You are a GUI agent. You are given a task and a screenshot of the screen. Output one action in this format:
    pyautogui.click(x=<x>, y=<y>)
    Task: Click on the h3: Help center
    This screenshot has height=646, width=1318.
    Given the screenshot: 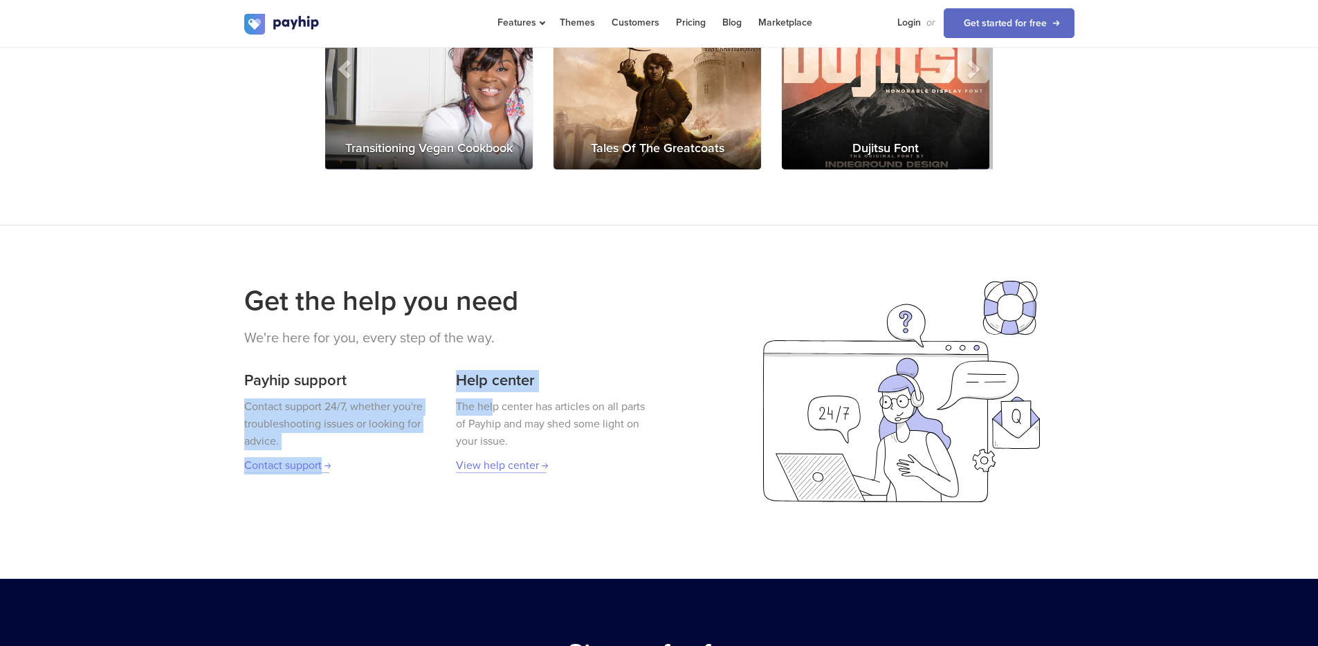 What is the action you would take?
    pyautogui.click(x=552, y=381)
    